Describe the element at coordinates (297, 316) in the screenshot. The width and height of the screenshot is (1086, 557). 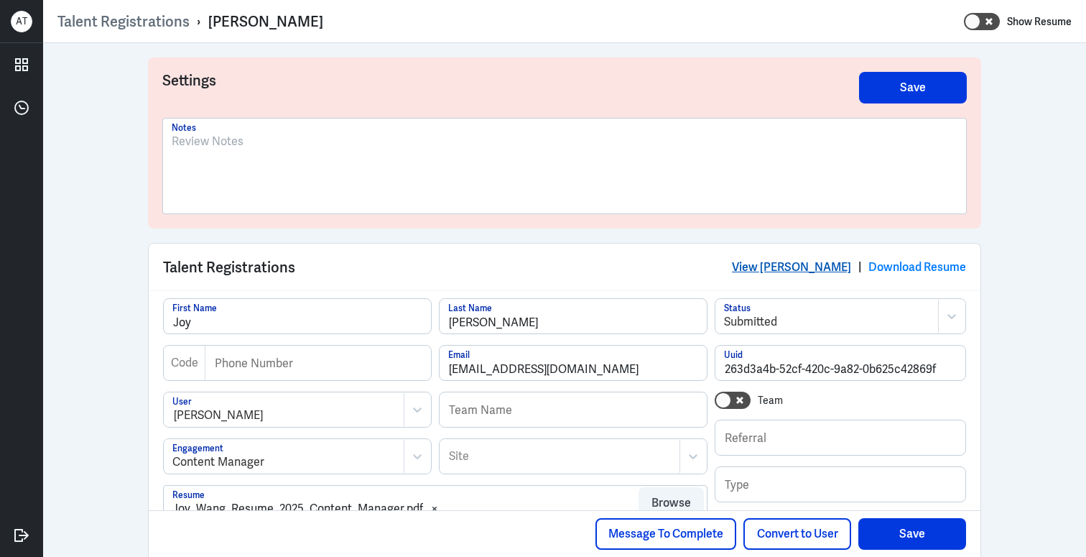
I see `input: First Name` at that location.